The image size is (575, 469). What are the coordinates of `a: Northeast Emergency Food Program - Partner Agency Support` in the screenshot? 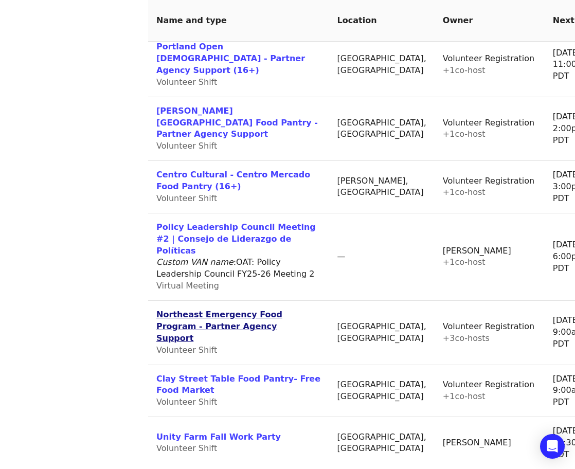 It's located at (219, 326).